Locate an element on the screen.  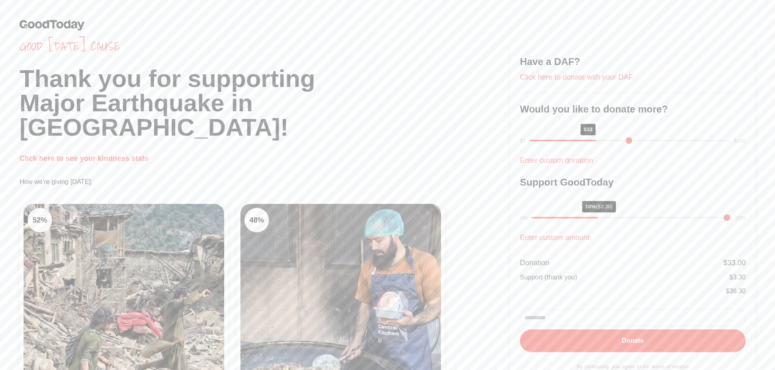
div: 52 % is located at coordinates (40, 220).